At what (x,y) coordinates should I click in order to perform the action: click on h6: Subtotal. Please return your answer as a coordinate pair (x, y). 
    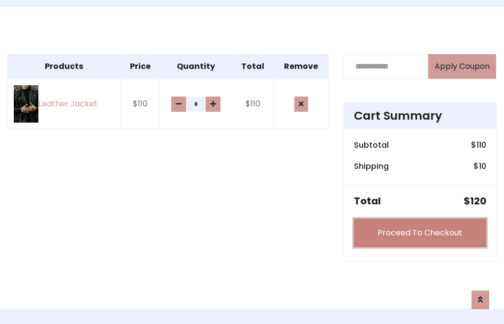
    Looking at the image, I should click on (371, 145).